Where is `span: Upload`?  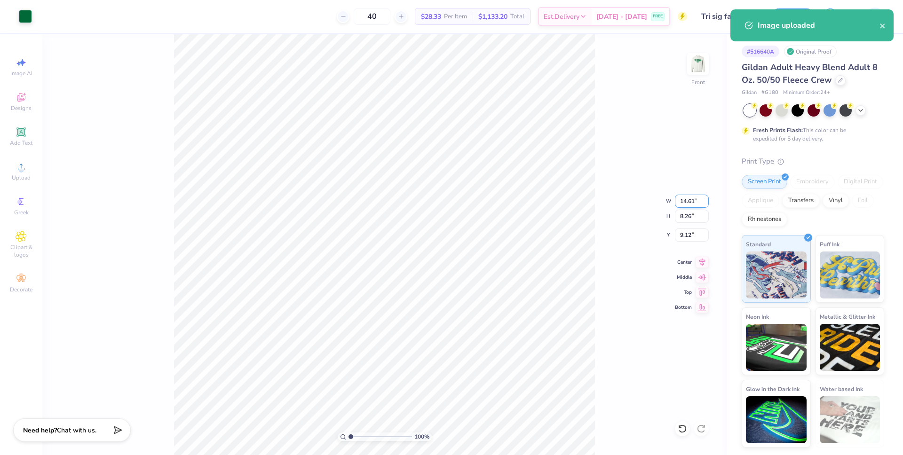 span: Upload is located at coordinates (21, 178).